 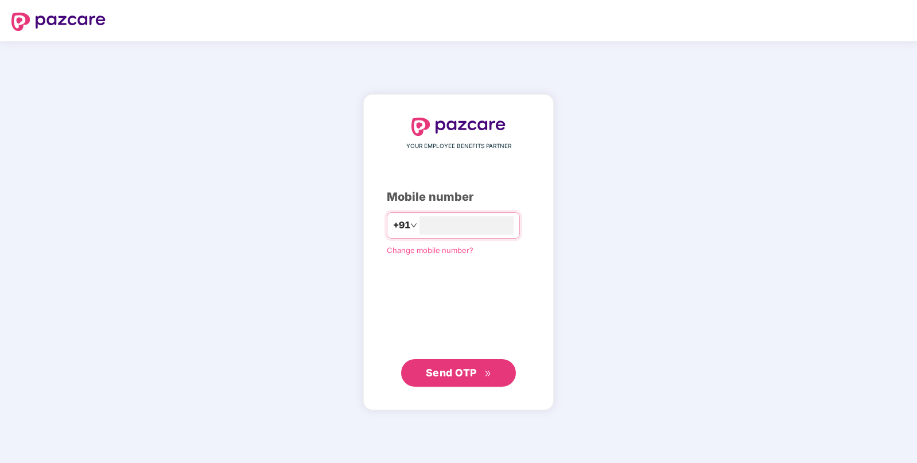 What do you see at coordinates (488, 374) in the screenshot?
I see `span: double-right` at bounding box center [488, 374].